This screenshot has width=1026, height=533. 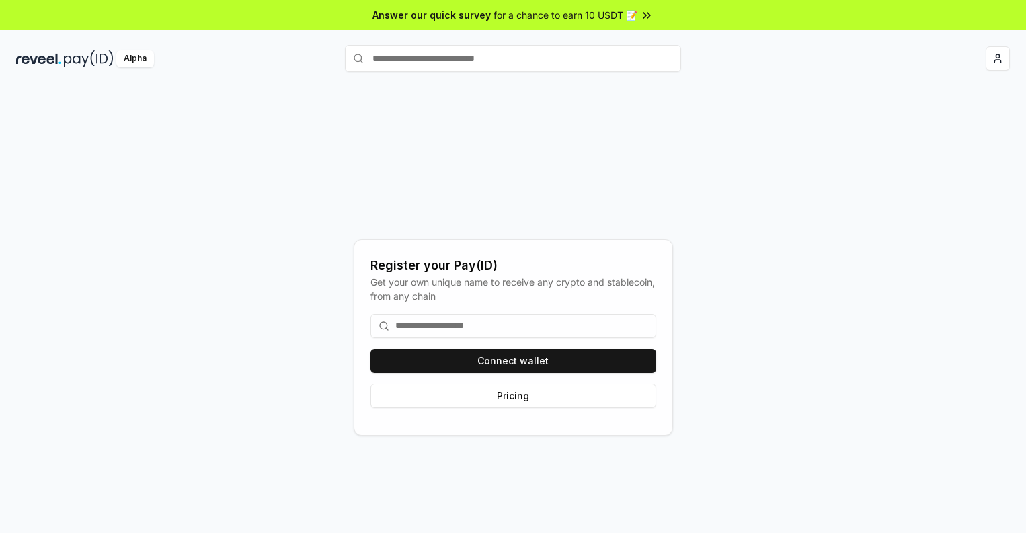 I want to click on img: pay_id, so click(x=89, y=58).